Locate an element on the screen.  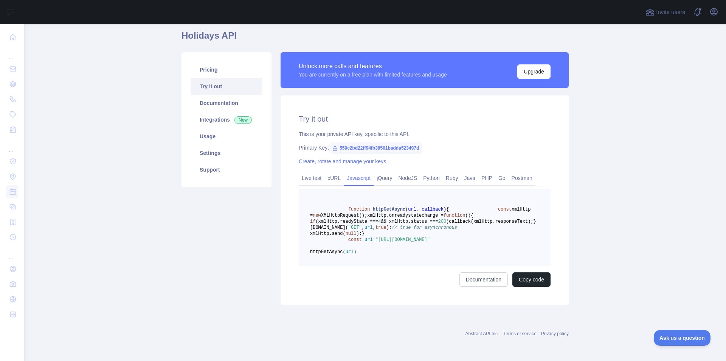
a: cURL is located at coordinates (334, 178).